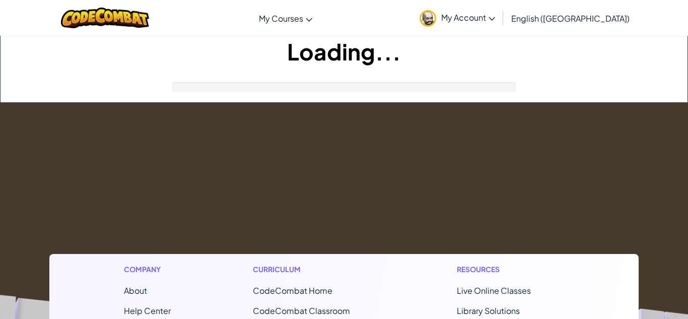 Image resolution: width=688 pixels, height=319 pixels. I want to click on a: CodeCombat Classroom, so click(301, 310).